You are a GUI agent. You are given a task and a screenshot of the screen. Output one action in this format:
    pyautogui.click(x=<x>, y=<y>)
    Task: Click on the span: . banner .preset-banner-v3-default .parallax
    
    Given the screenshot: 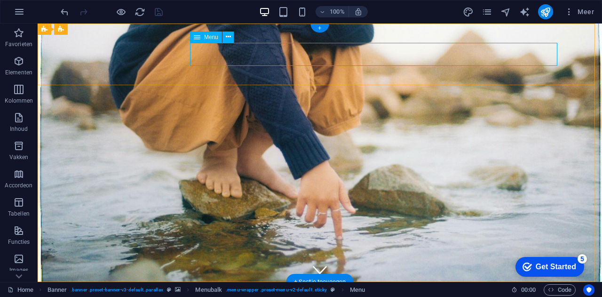 What is the action you would take?
    pyautogui.click(x=117, y=290)
    